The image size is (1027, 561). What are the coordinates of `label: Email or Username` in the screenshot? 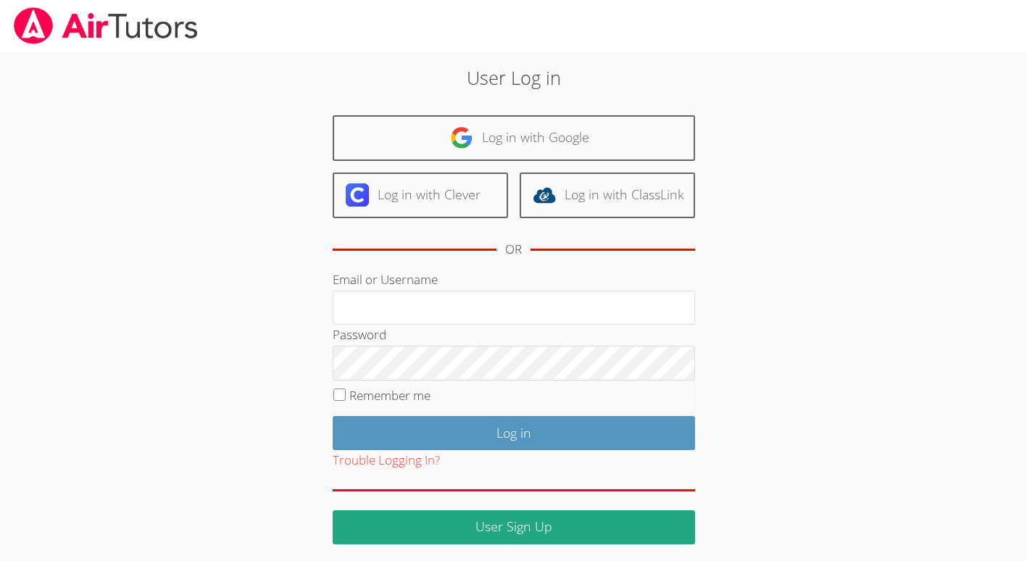 It's located at (385, 279).